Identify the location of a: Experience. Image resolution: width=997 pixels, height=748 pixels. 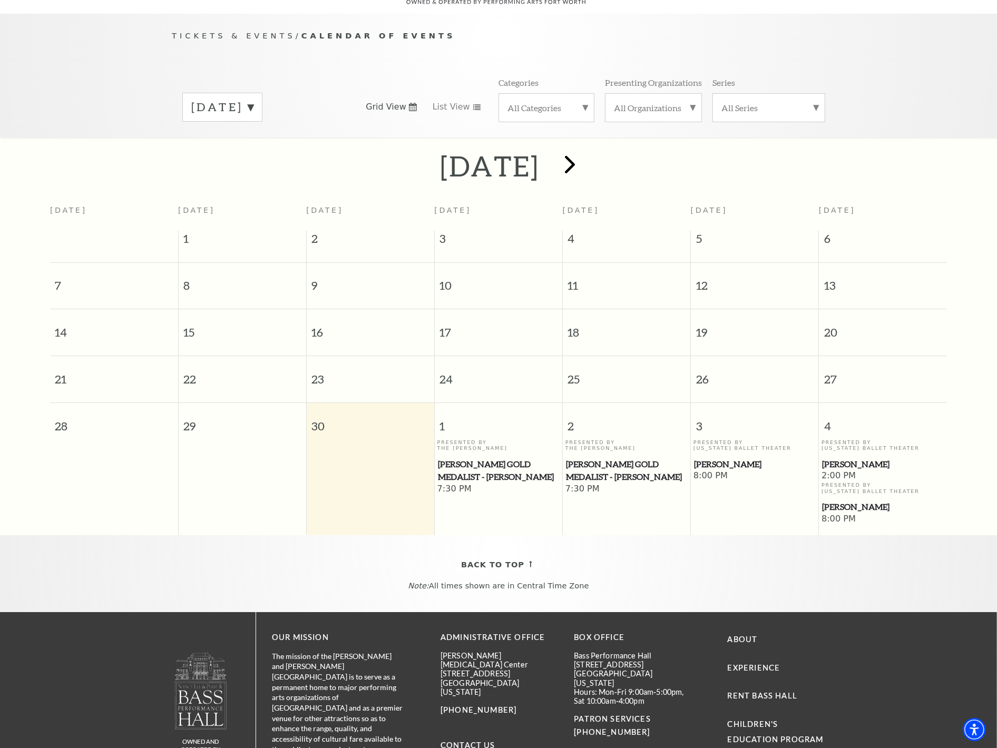
(754, 668).